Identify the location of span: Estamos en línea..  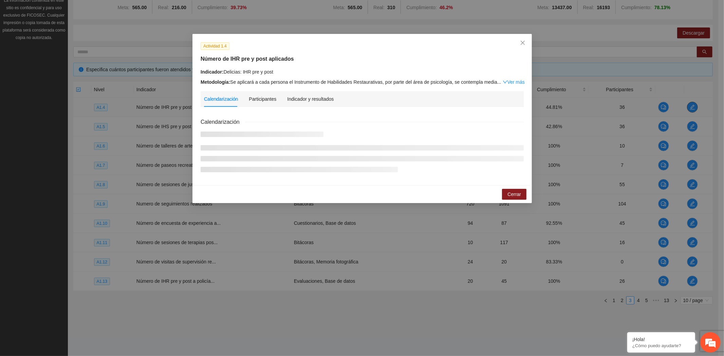
(66, 125).